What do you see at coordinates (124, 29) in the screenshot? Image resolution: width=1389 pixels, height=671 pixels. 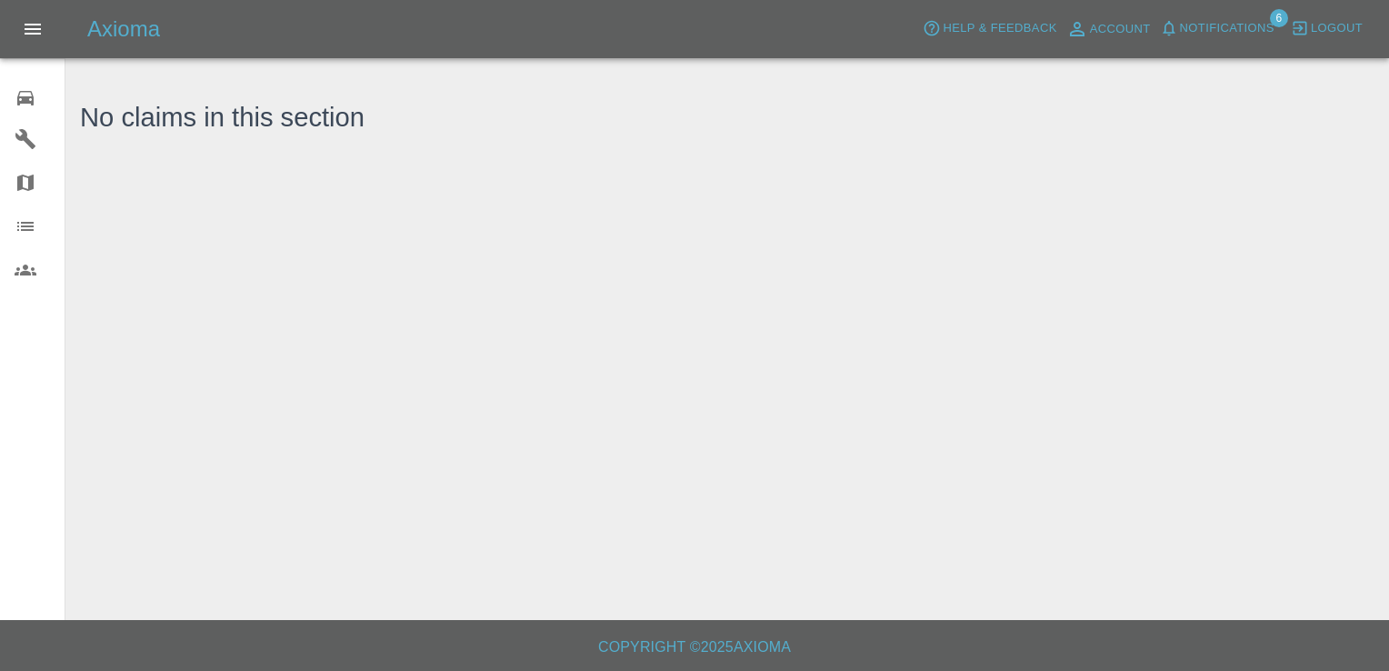 I see `h5: Axioma` at bounding box center [124, 29].